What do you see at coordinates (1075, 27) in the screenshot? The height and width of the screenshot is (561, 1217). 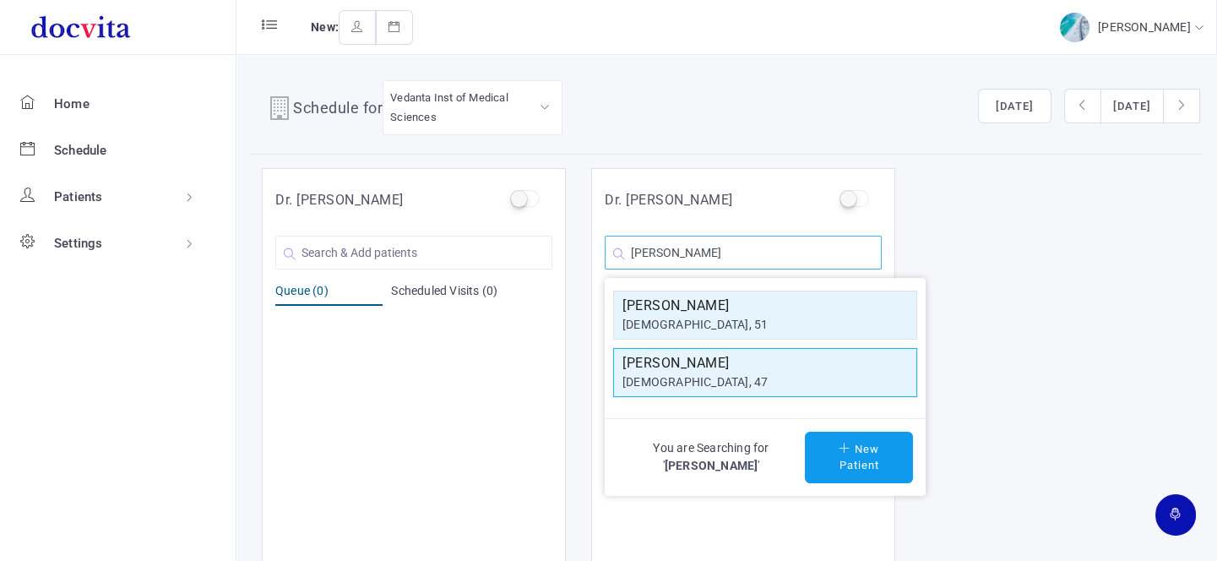 I see `img: img-2.jpg` at bounding box center [1075, 27].